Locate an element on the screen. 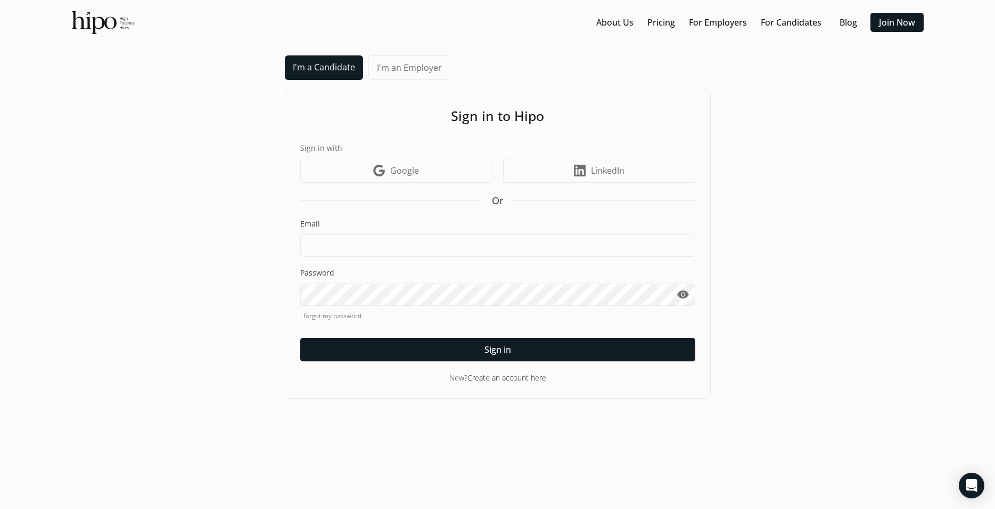  a: LinkedIn is located at coordinates (599, 170).